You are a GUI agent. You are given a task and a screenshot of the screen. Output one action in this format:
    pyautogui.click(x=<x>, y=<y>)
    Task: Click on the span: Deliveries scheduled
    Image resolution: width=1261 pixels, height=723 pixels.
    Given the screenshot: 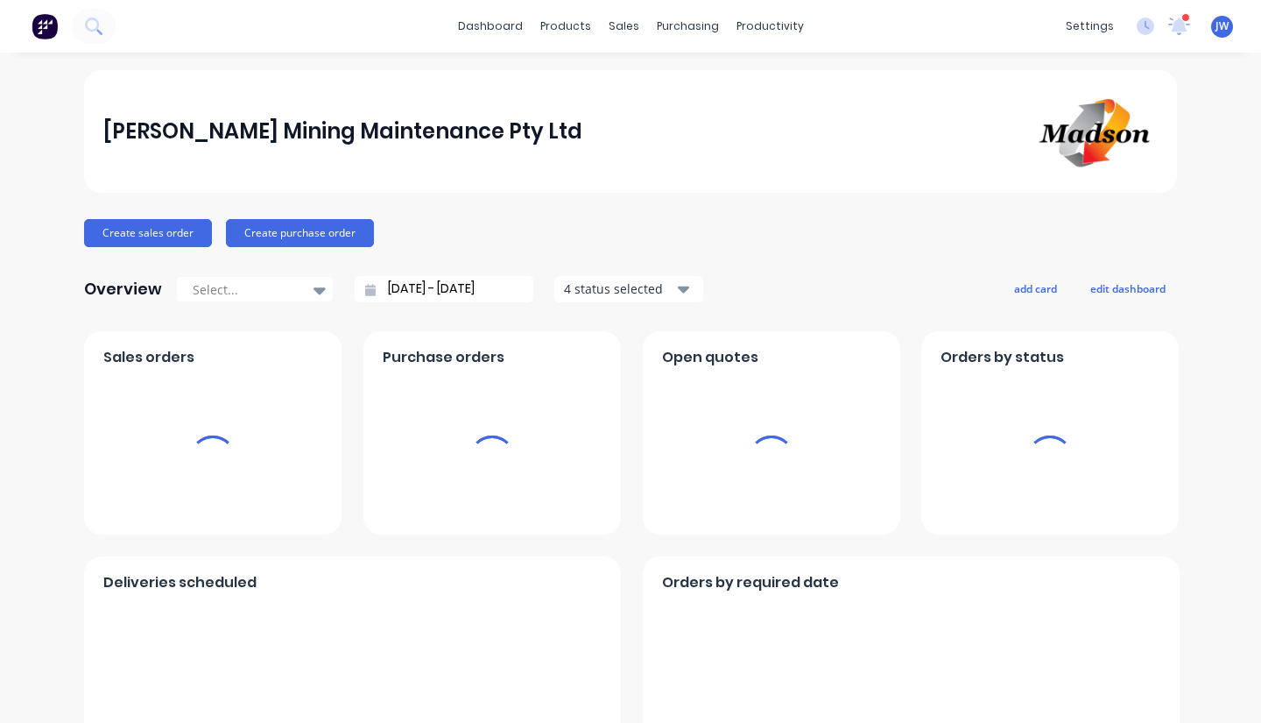 What is the action you would take?
    pyautogui.click(x=180, y=582)
    